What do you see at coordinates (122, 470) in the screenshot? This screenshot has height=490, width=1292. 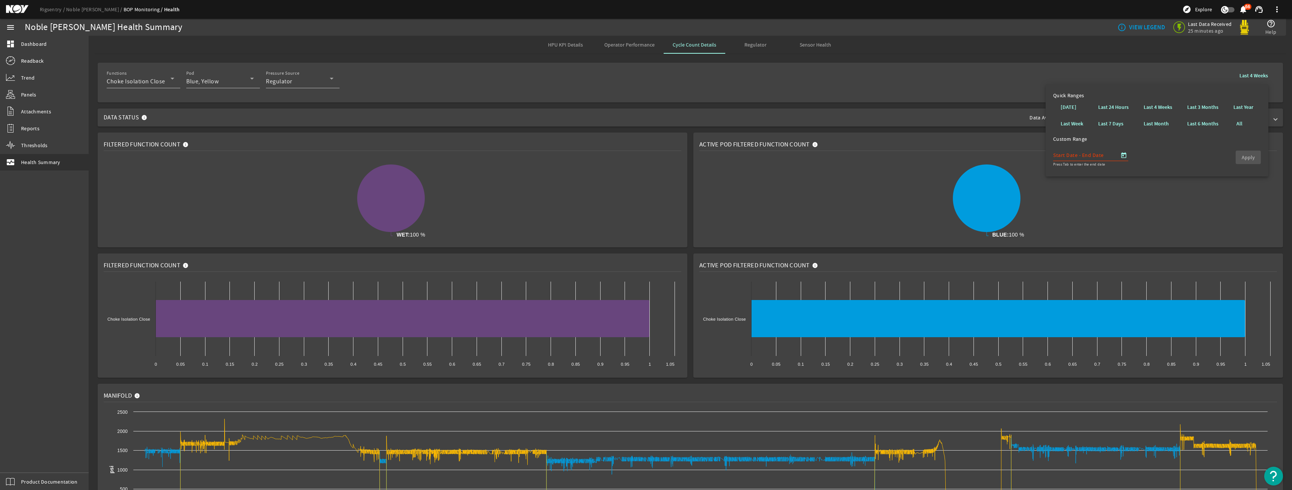 I see `text: 1000` at bounding box center [122, 470].